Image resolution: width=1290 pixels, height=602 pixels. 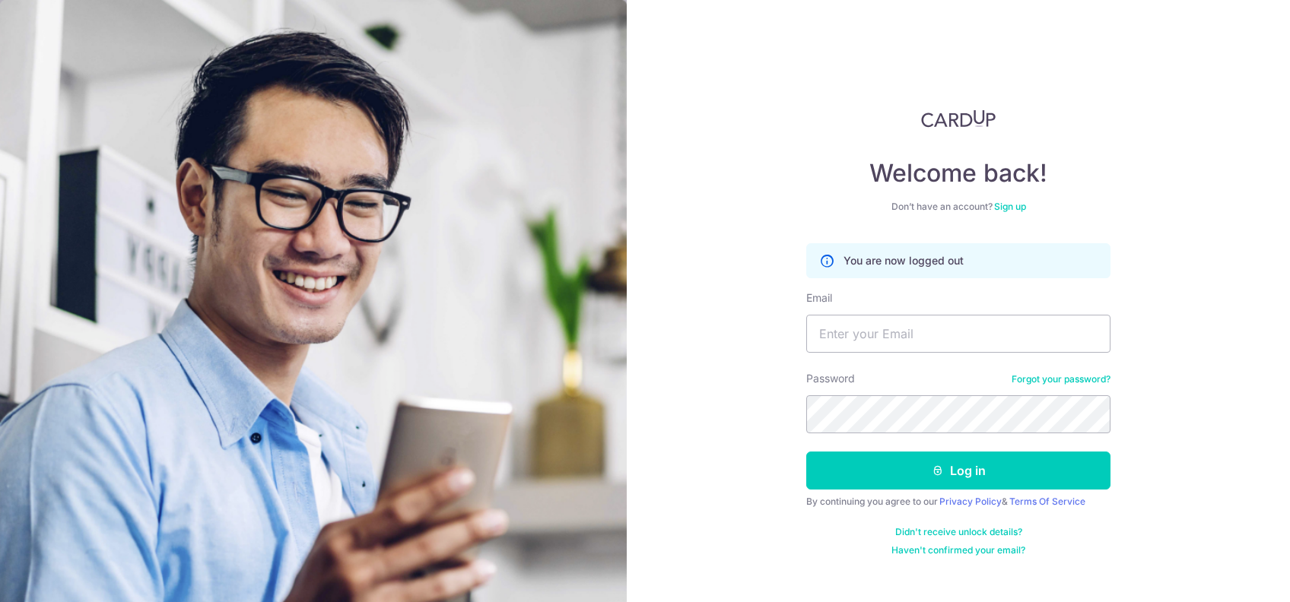 What do you see at coordinates (958, 207) in the screenshot?
I see `div: Don’t have an account?` at bounding box center [958, 207].